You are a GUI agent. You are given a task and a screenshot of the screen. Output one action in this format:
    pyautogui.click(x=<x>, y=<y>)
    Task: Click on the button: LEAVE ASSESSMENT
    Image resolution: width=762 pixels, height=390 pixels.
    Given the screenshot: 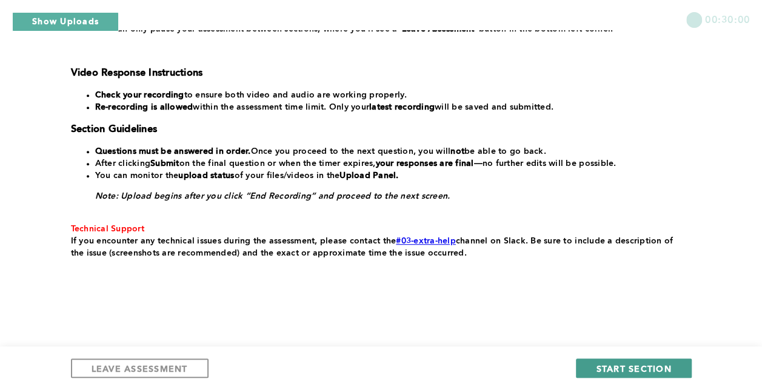 What is the action you would take?
    pyautogui.click(x=139, y=369)
    